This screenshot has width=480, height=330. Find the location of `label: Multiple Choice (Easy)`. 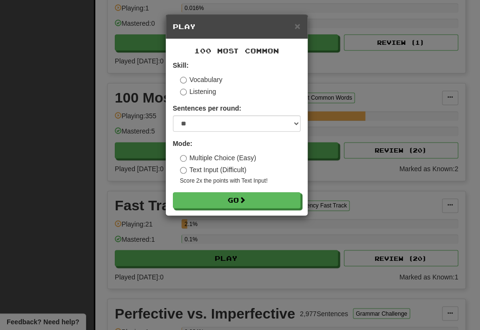

label: Multiple Choice (Easy) is located at coordinates (218, 158).